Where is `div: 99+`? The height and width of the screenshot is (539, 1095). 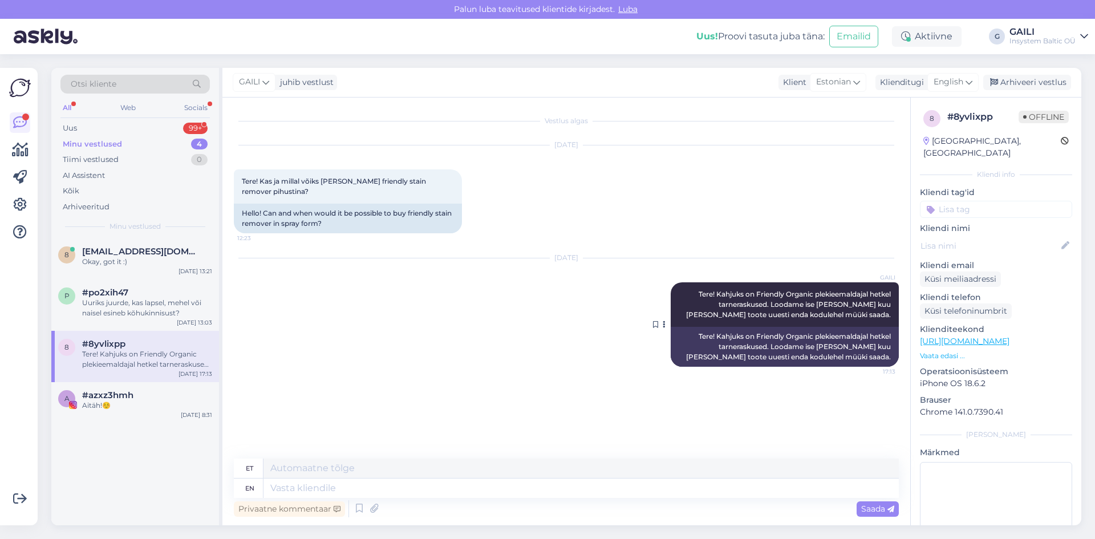
div: 99+ is located at coordinates (195, 128).